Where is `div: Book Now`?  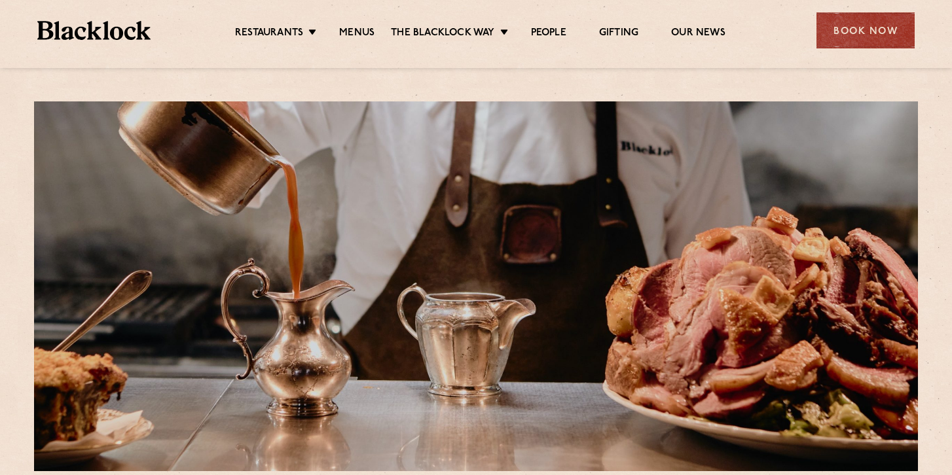
div: Book Now is located at coordinates (866, 30).